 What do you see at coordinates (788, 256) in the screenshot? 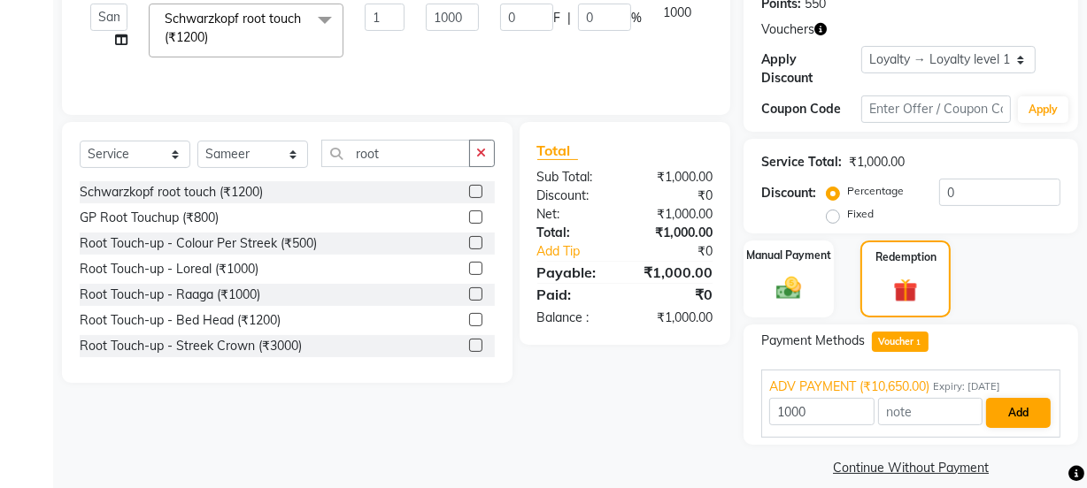
I see `label: Manual Payment` at bounding box center [788, 256].